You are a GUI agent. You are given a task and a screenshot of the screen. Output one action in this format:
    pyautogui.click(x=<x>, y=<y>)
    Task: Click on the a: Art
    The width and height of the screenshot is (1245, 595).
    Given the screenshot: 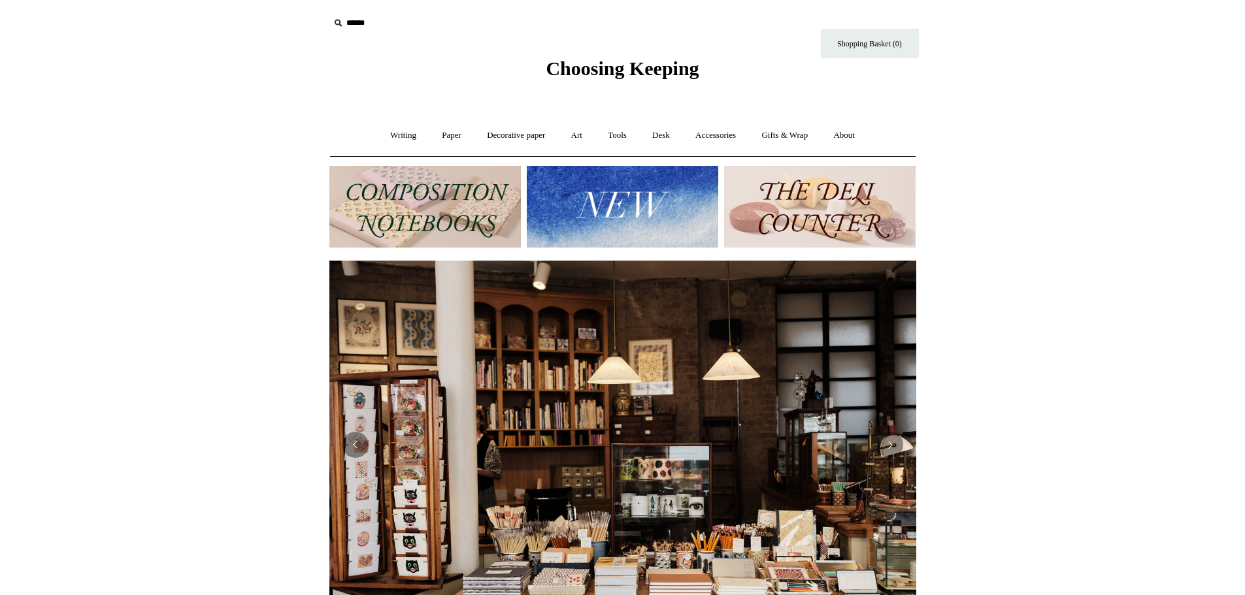 What is the action you would take?
    pyautogui.click(x=576, y=135)
    